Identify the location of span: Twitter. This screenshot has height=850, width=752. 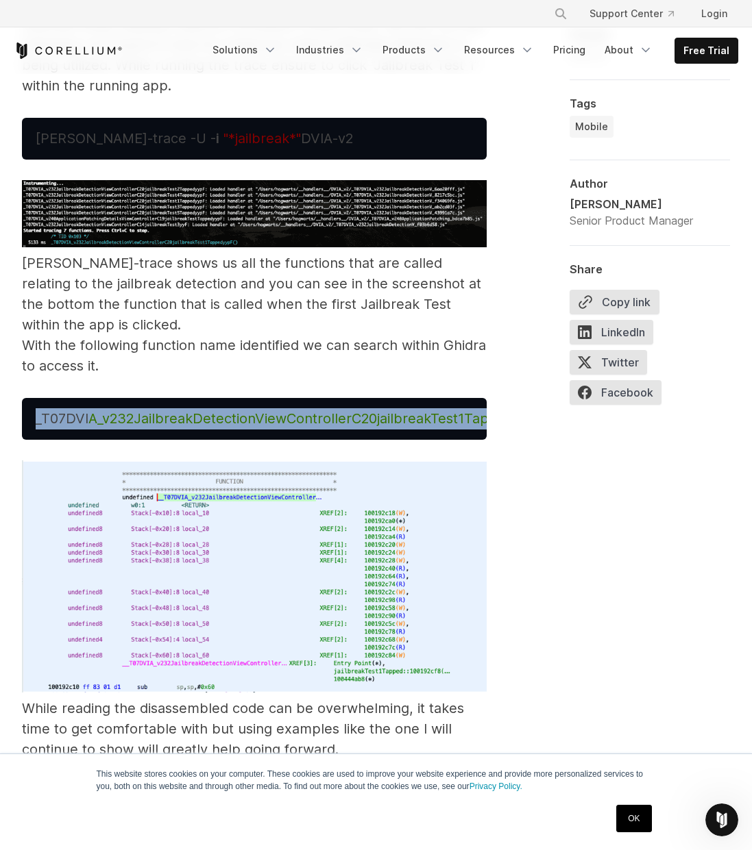
(608, 362).